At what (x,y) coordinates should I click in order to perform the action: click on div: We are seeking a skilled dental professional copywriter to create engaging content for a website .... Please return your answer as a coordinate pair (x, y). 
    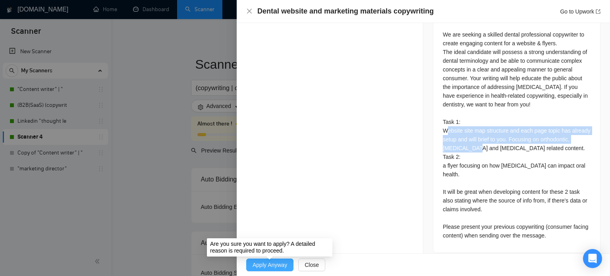
    Looking at the image, I should click on (517, 135).